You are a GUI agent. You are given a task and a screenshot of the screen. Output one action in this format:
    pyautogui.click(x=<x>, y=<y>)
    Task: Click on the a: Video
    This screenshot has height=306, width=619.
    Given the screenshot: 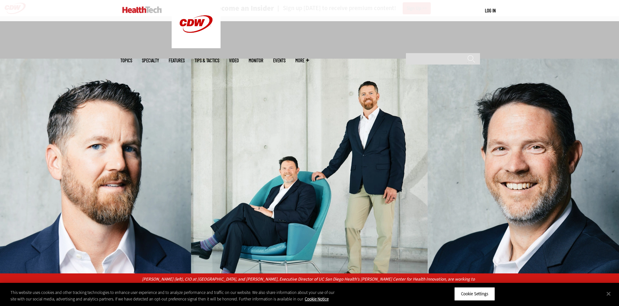 What is the action you would take?
    pyautogui.click(x=234, y=60)
    